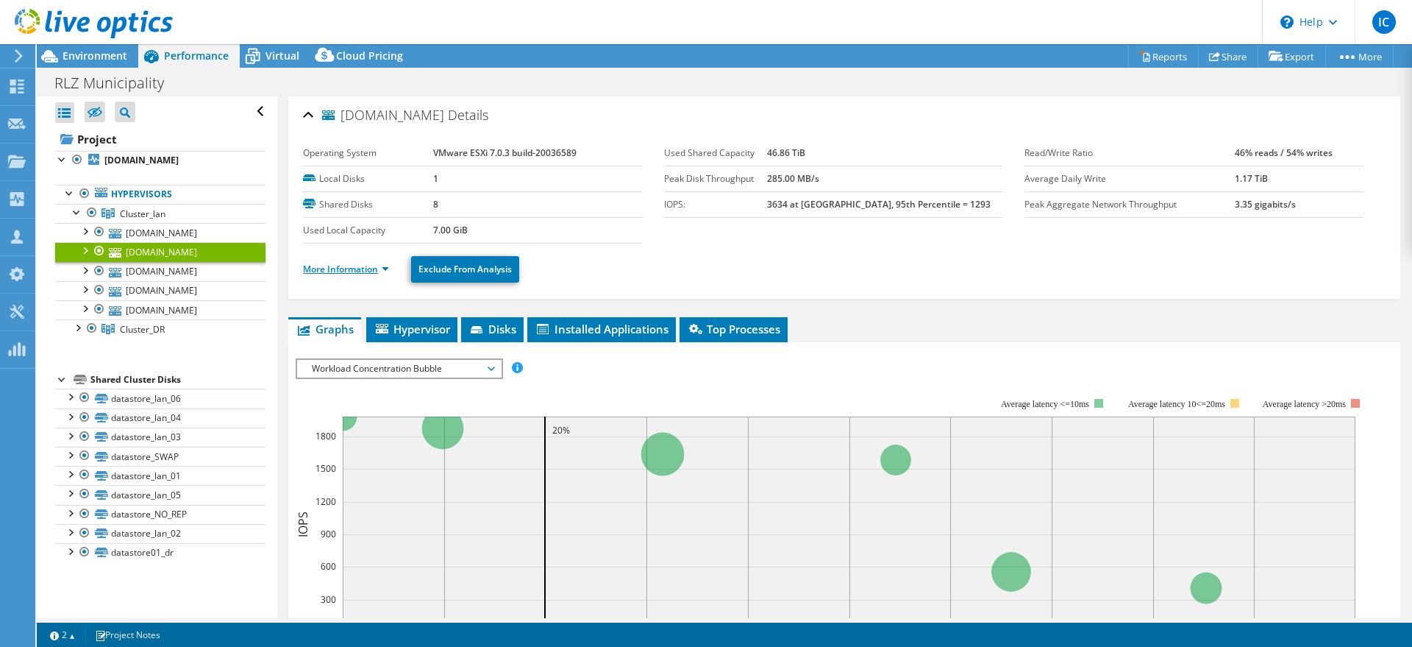 This screenshot has height=647, width=1412. Describe the element at coordinates (160, 418) in the screenshot. I see `a: datastore_lan_04` at that location.